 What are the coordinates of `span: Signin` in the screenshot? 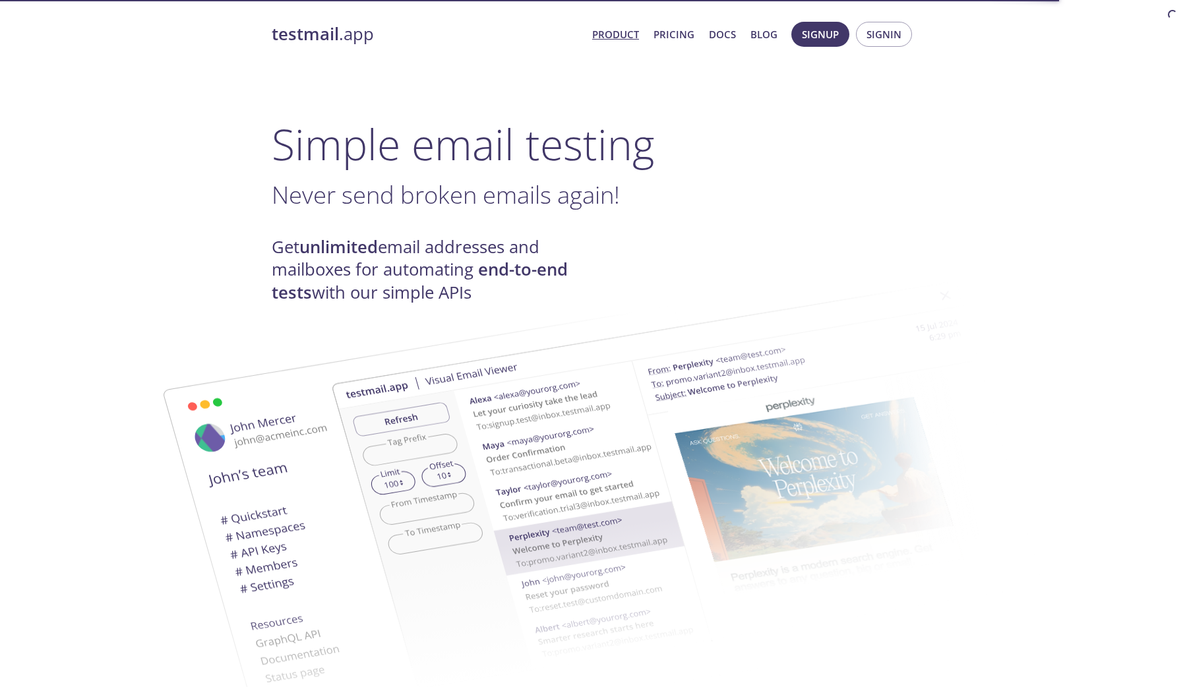 It's located at (884, 34).